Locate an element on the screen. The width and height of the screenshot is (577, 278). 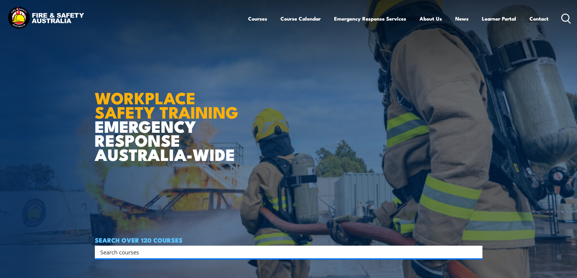
button: Search magnifier button is located at coordinates (476, 252).